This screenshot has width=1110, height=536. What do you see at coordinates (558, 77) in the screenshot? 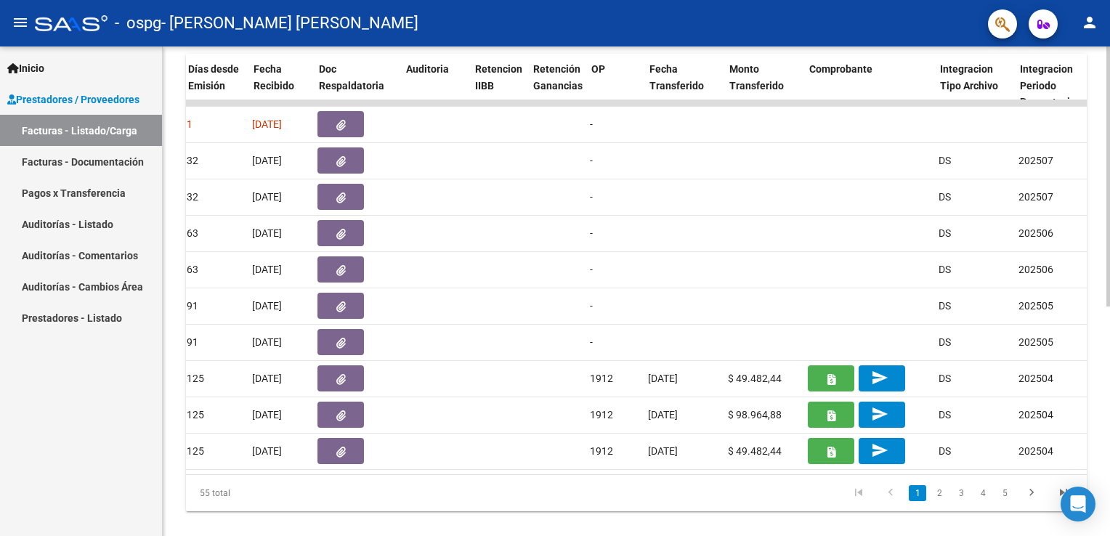
I see `span: Retención Ganancias` at bounding box center [558, 77].